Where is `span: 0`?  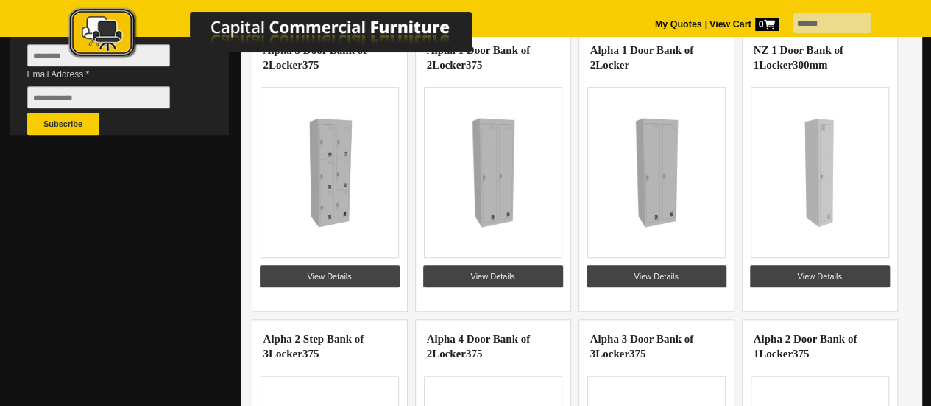
span: 0 is located at coordinates (767, 24).